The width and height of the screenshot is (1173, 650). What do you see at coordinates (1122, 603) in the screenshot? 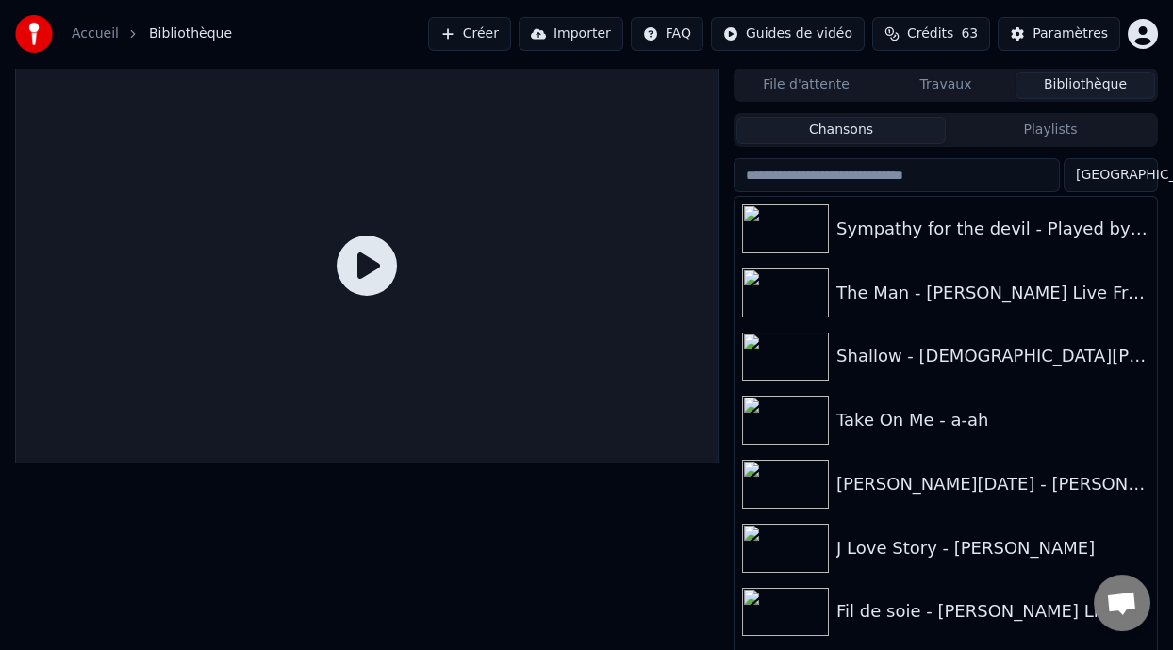
I see `div: Ouvrir le chat` at bounding box center [1122, 603].